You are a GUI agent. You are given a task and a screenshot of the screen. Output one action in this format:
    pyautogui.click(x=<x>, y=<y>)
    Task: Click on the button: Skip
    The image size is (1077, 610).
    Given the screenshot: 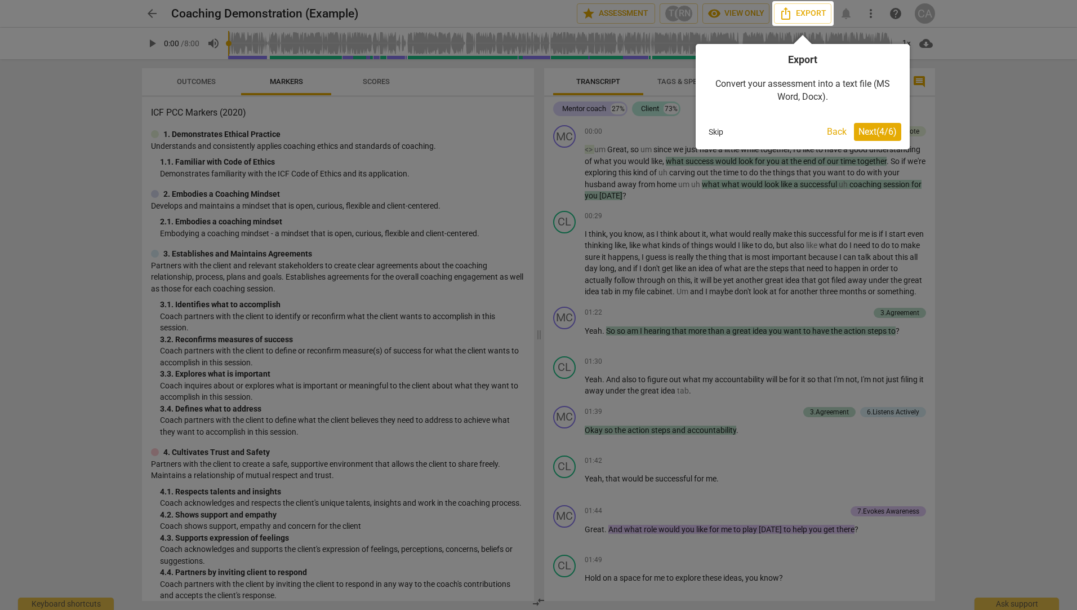 What is the action you would take?
    pyautogui.click(x=716, y=132)
    